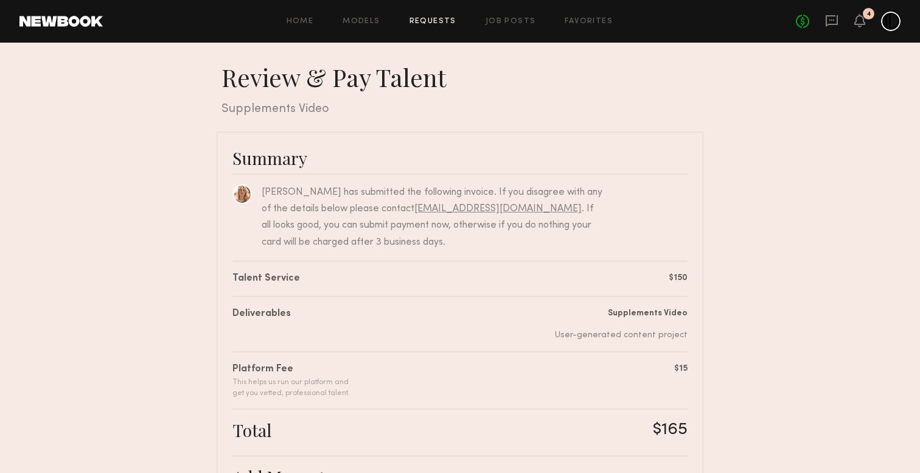 The height and width of the screenshot is (473, 920). What do you see at coordinates (869, 14) in the screenshot?
I see `div: 4` at bounding box center [869, 14].